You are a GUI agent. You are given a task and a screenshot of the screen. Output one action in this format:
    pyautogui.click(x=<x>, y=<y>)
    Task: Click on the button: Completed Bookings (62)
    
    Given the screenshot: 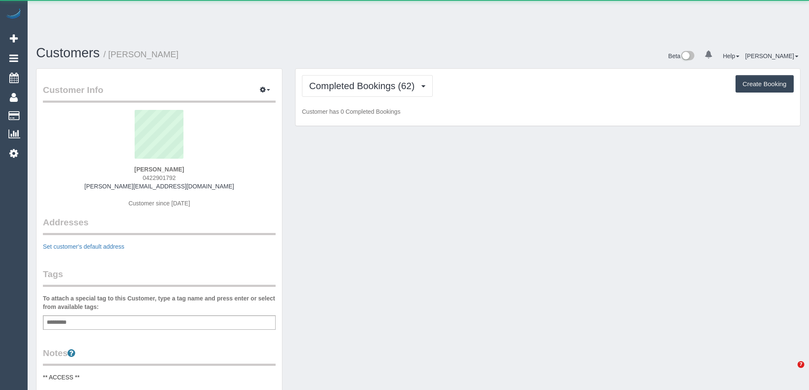 What is the action you would take?
    pyautogui.click(x=367, y=86)
    